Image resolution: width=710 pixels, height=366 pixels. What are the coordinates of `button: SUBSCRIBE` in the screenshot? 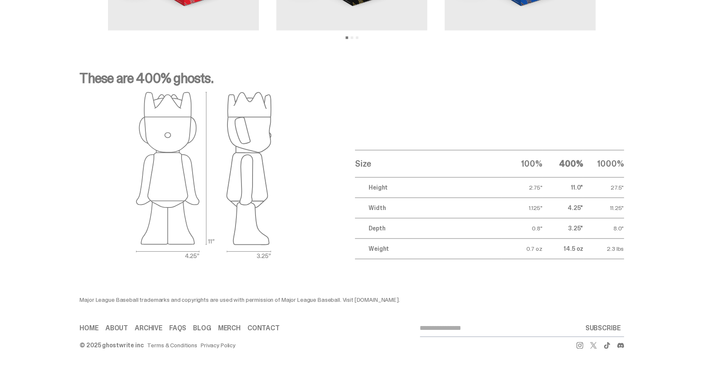 It's located at (603, 328).